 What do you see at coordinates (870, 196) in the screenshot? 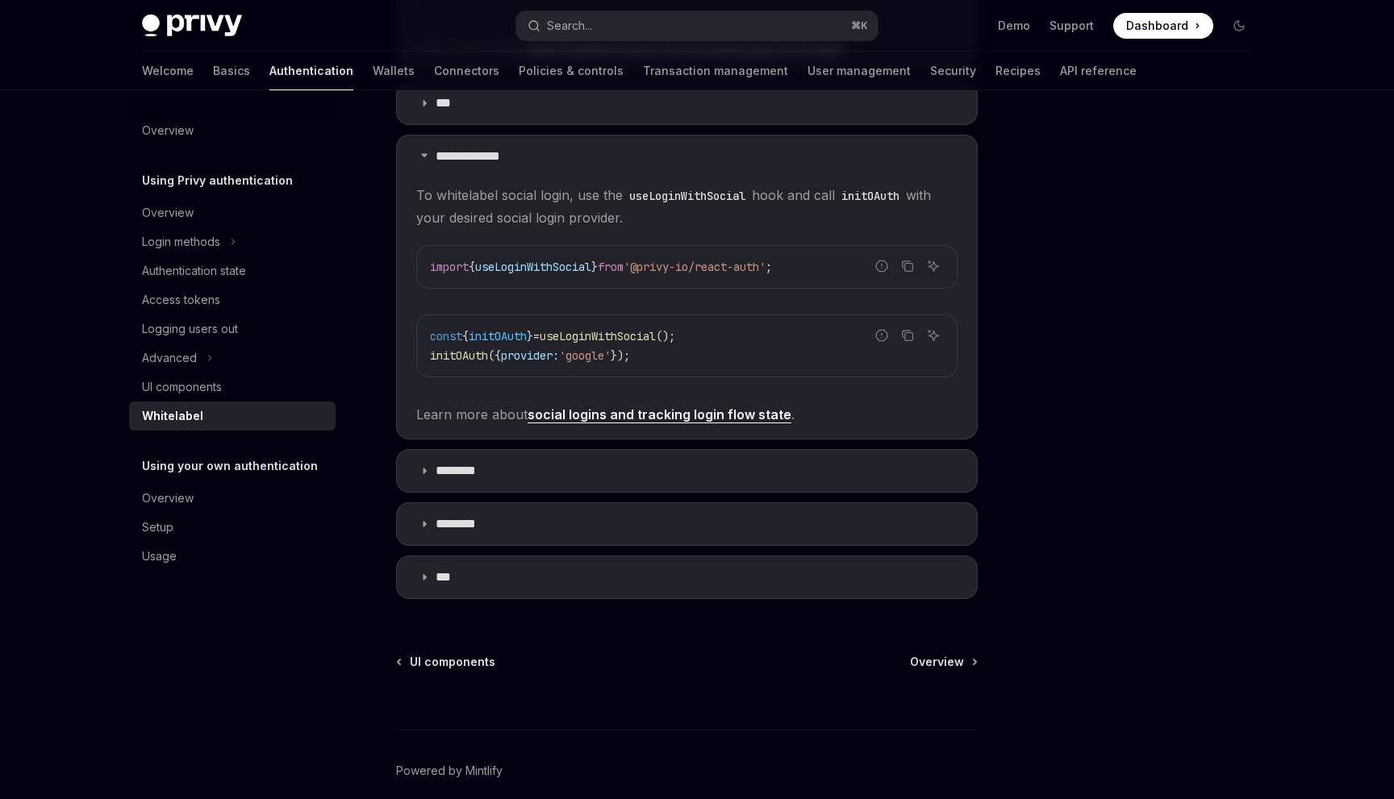
I see `code: initOAuth` at bounding box center [870, 196].